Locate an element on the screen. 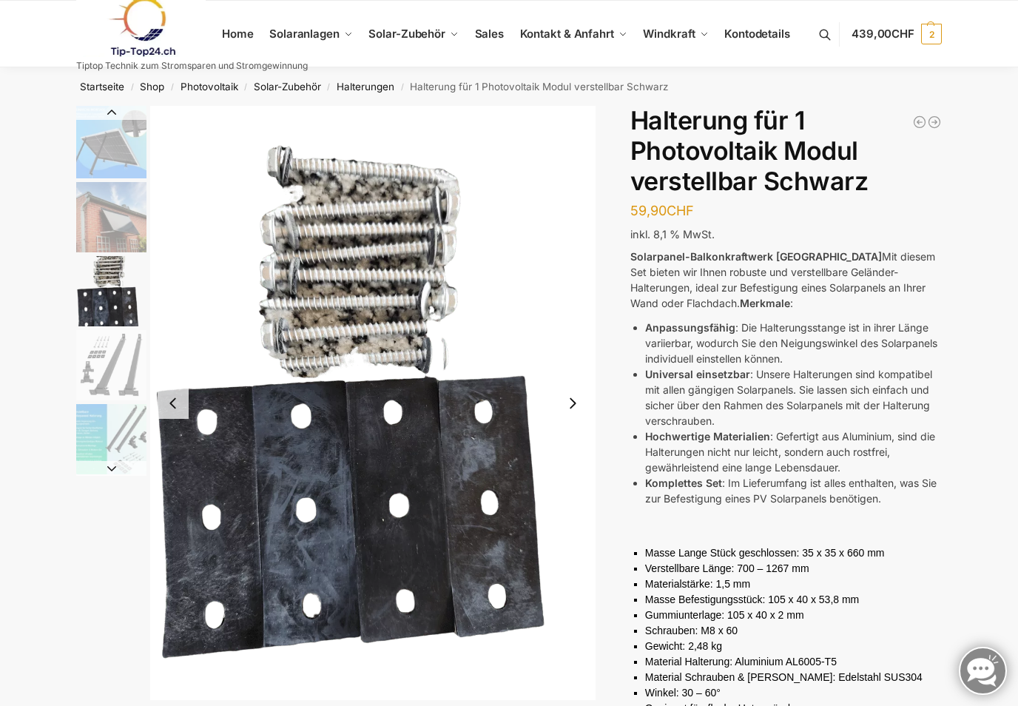 The width and height of the screenshot is (1018, 706). span: Kontodetails is located at coordinates (757, 33).